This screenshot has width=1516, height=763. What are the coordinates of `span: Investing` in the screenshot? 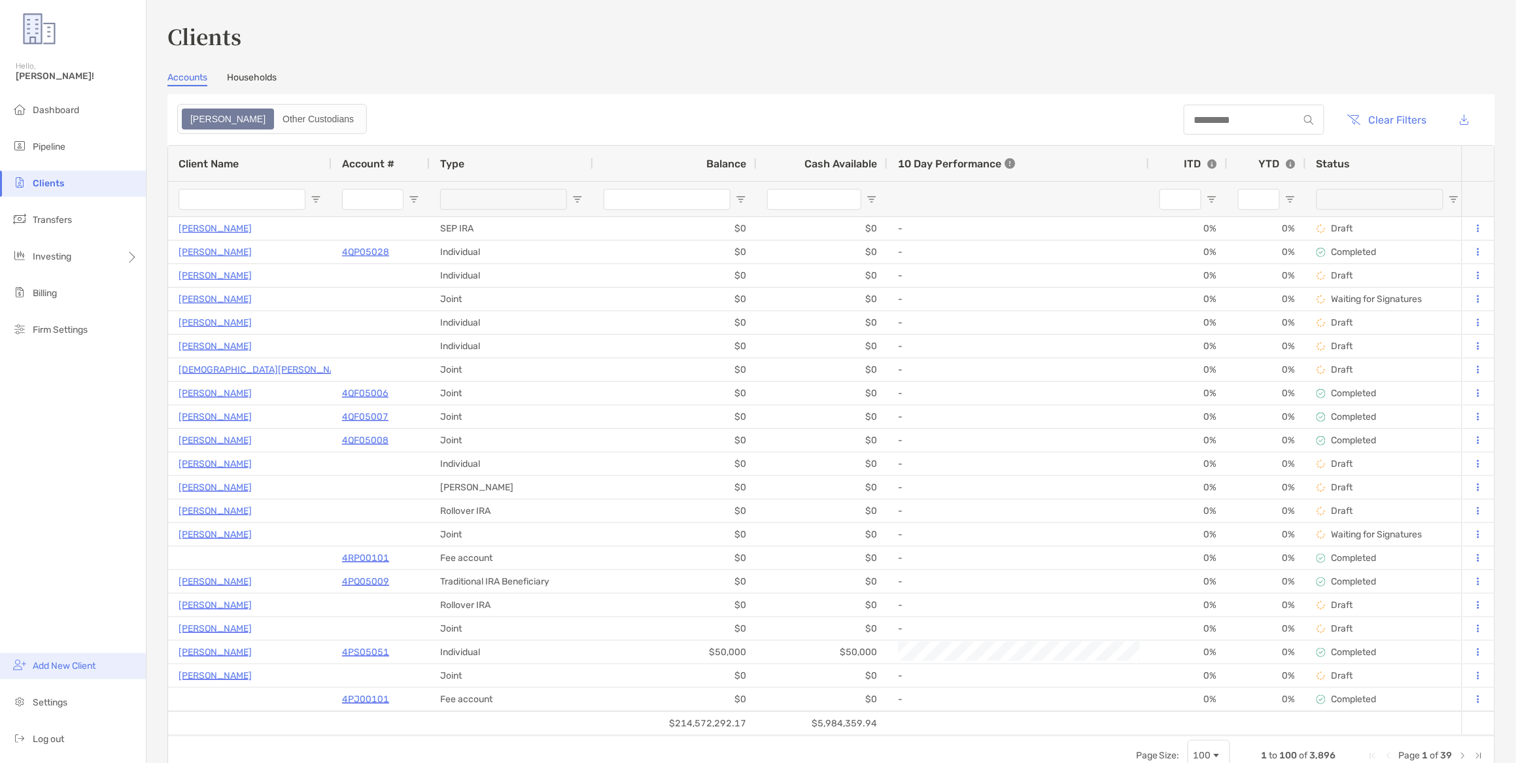 It's located at (52, 256).